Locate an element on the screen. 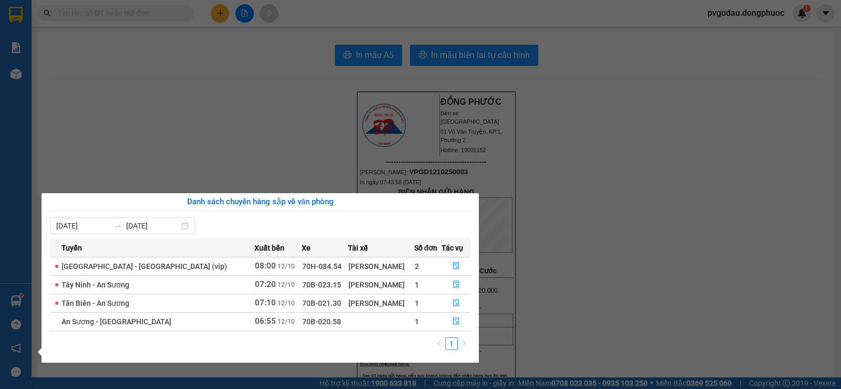 This screenshot has width=841, height=389. span: swap-right is located at coordinates (118, 226).